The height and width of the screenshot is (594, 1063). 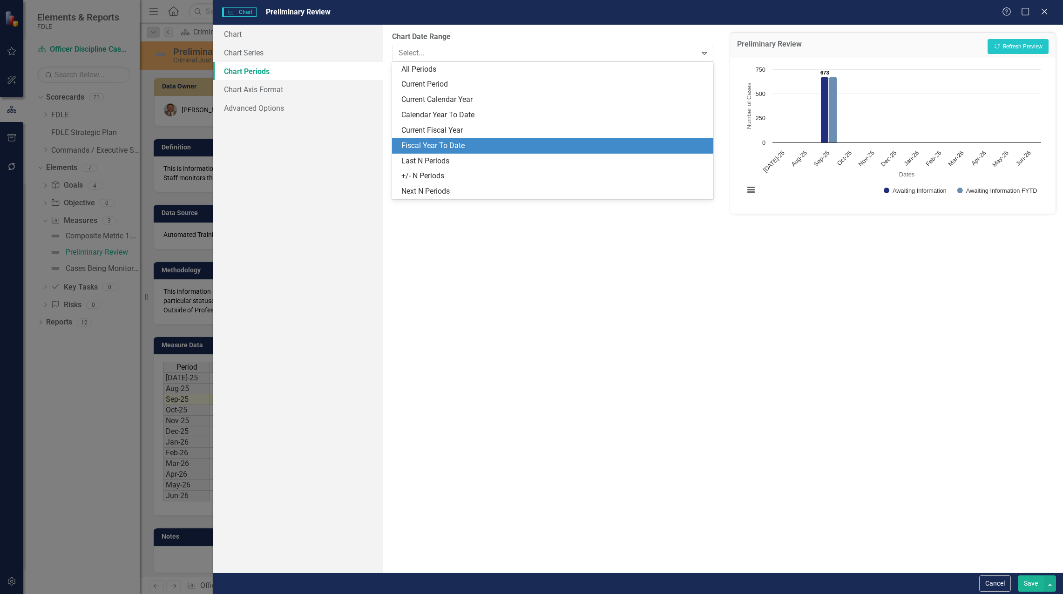 I want to click on path: Sep-25, 673. Awaiting Information FYTD., so click(x=833, y=109).